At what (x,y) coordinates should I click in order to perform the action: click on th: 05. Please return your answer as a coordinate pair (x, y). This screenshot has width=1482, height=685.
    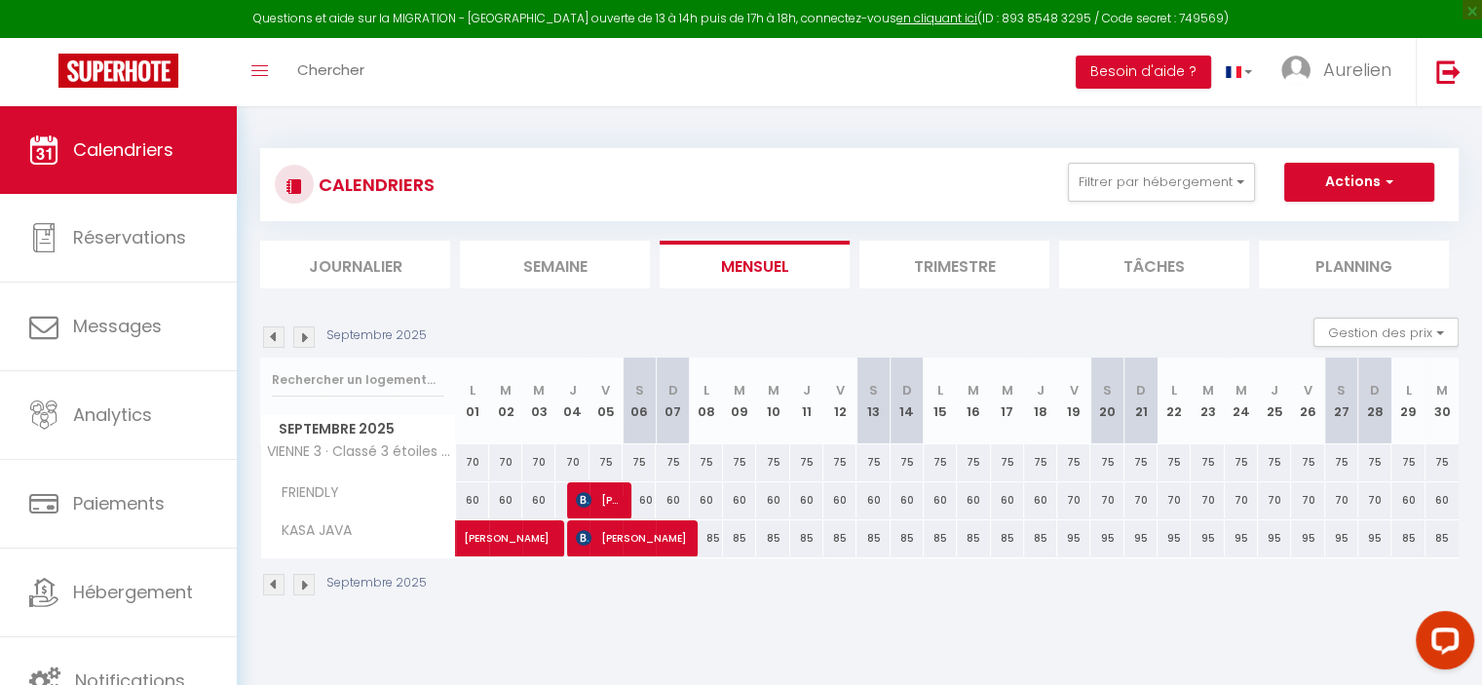
    Looking at the image, I should click on (606, 400).